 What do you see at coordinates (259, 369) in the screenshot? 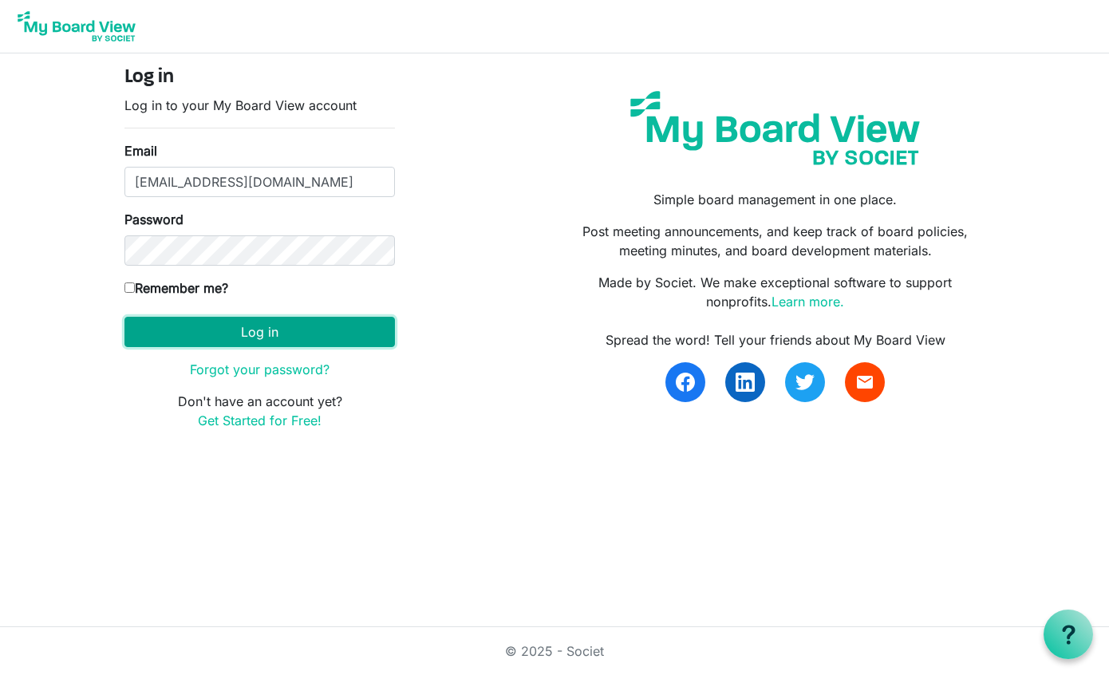
I see `a: Forgot your password?` at bounding box center [259, 369].